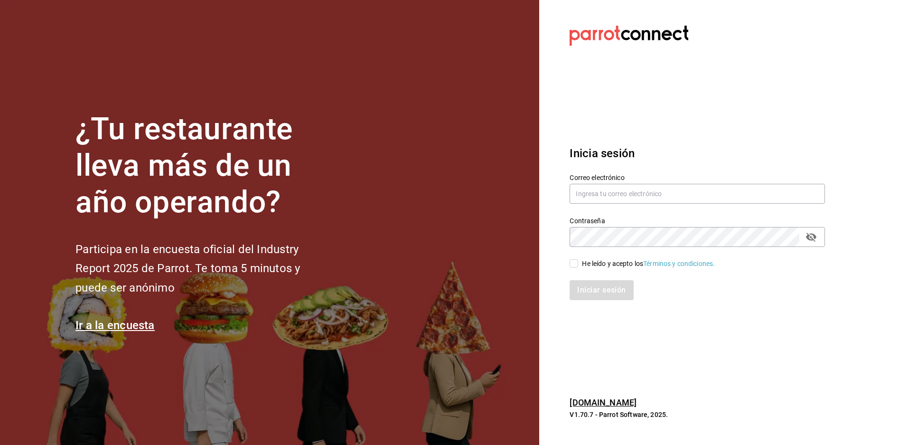 Image resolution: width=899 pixels, height=445 pixels. What do you see at coordinates (697, 194) in the screenshot?
I see `input: Ingresa tu correo electrónico` at bounding box center [697, 194].